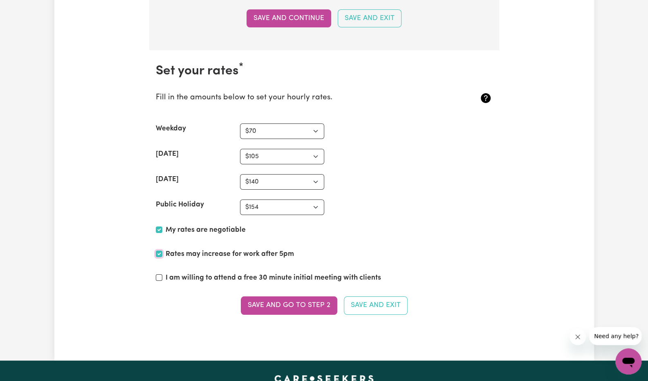 This screenshot has width=648, height=381. What do you see at coordinates (180, 205) in the screenshot?
I see `label: Public Holiday` at bounding box center [180, 205].